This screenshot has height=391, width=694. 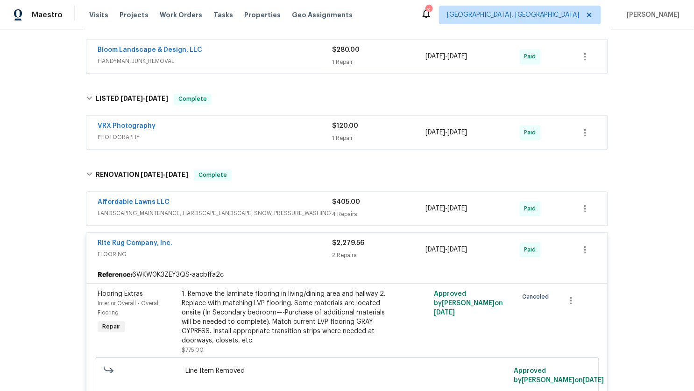 What do you see at coordinates (134, 203) in the screenshot?
I see `a: Affordable Lawns LLC` at bounding box center [134, 203].